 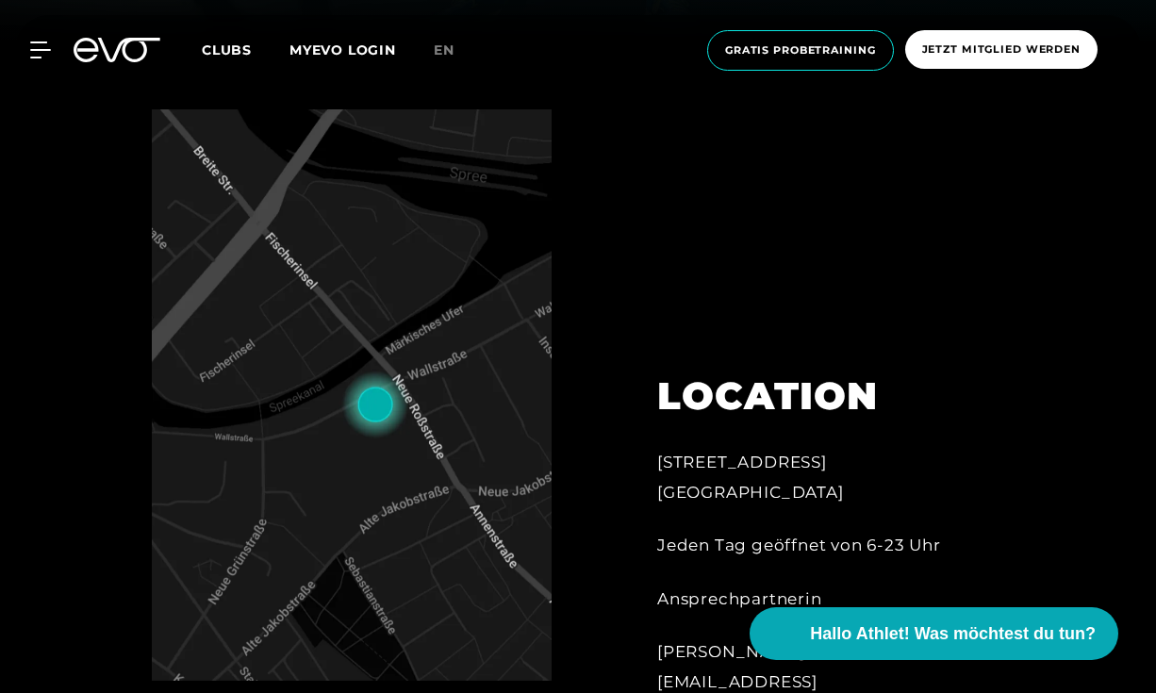 I want to click on a: en, so click(x=455, y=50).